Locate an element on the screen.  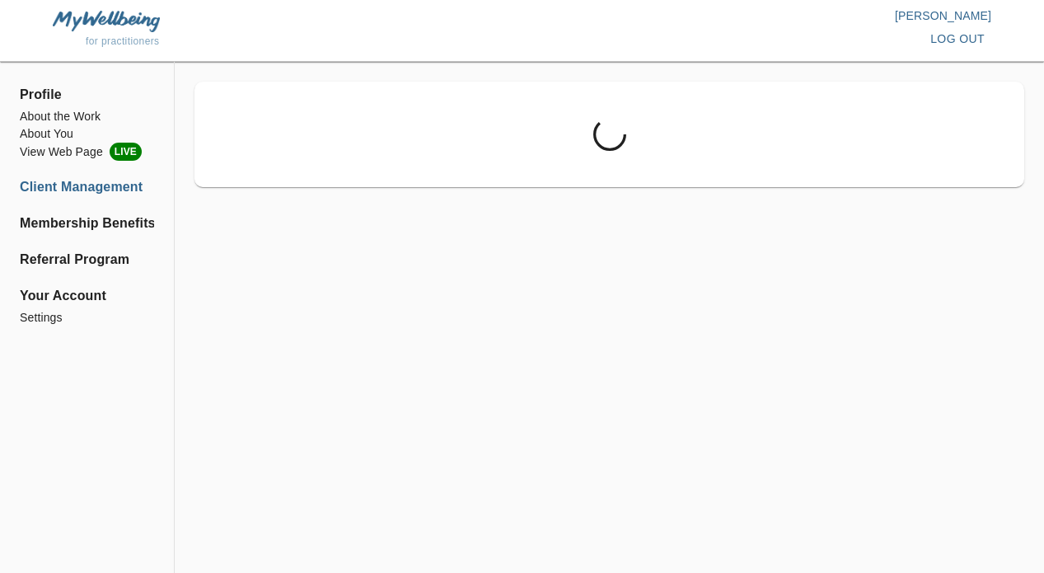
img: MyWellbeing is located at coordinates (106, 21).